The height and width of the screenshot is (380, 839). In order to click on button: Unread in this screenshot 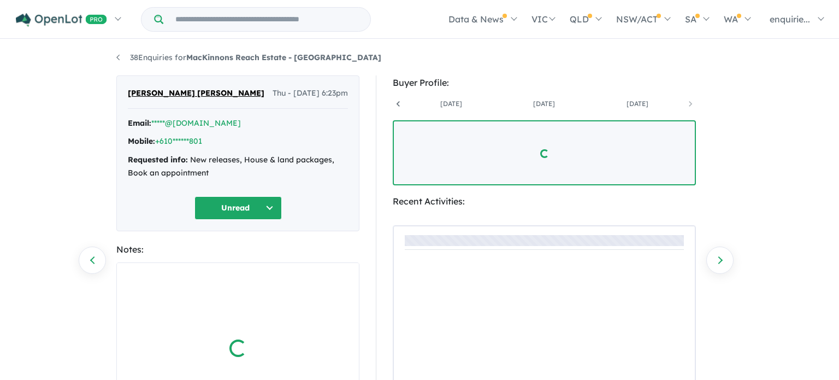, I will do `click(238, 208)`.